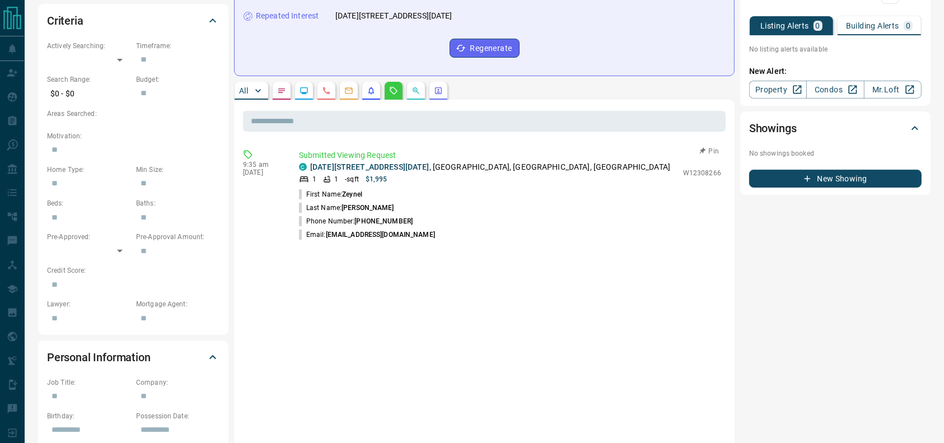 This screenshot has height=443, width=944. What do you see at coordinates (133, 21) in the screenshot?
I see `div: Criteria` at bounding box center [133, 21].